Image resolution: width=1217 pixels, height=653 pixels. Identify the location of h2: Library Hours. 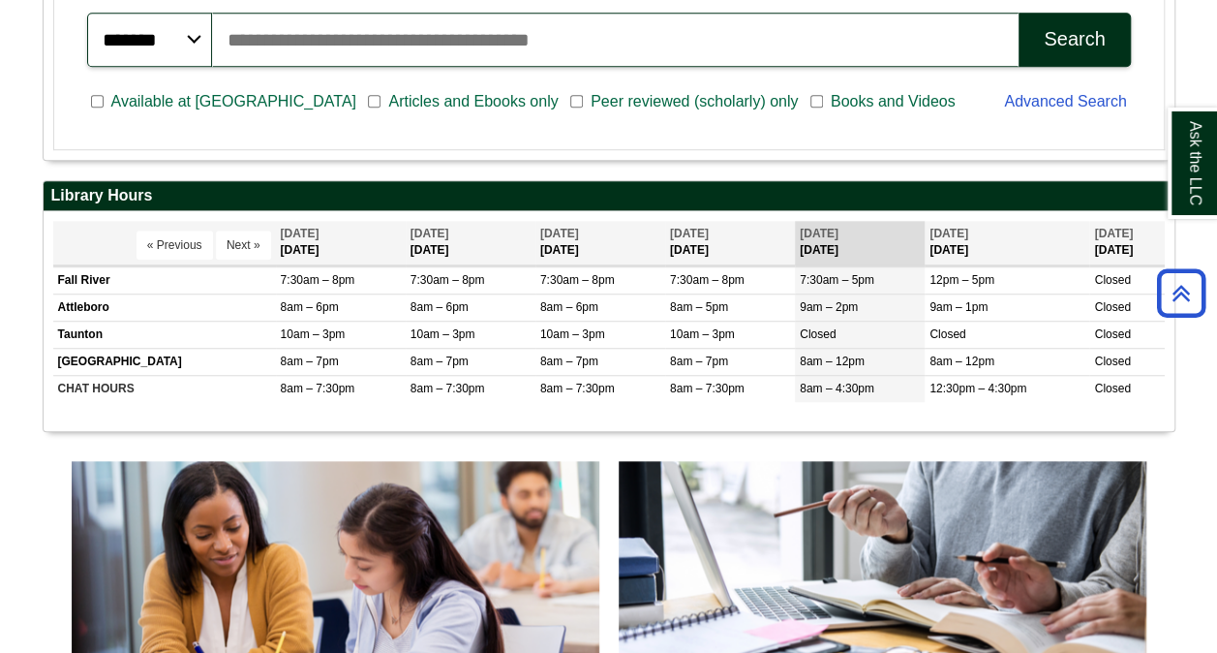
(609, 196).